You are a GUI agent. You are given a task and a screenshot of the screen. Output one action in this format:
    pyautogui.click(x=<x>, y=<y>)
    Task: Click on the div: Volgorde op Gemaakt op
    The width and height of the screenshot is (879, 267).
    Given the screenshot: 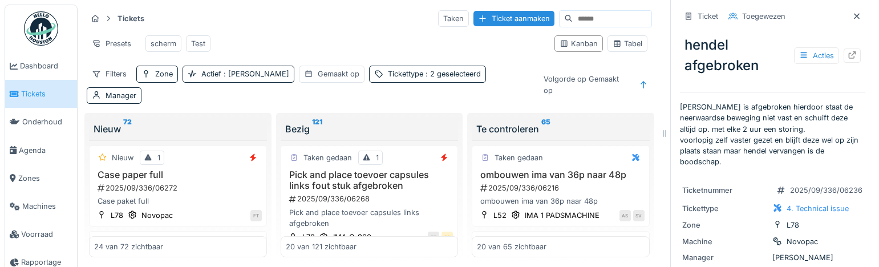 What is the action you would take?
    pyautogui.click(x=585, y=84)
    